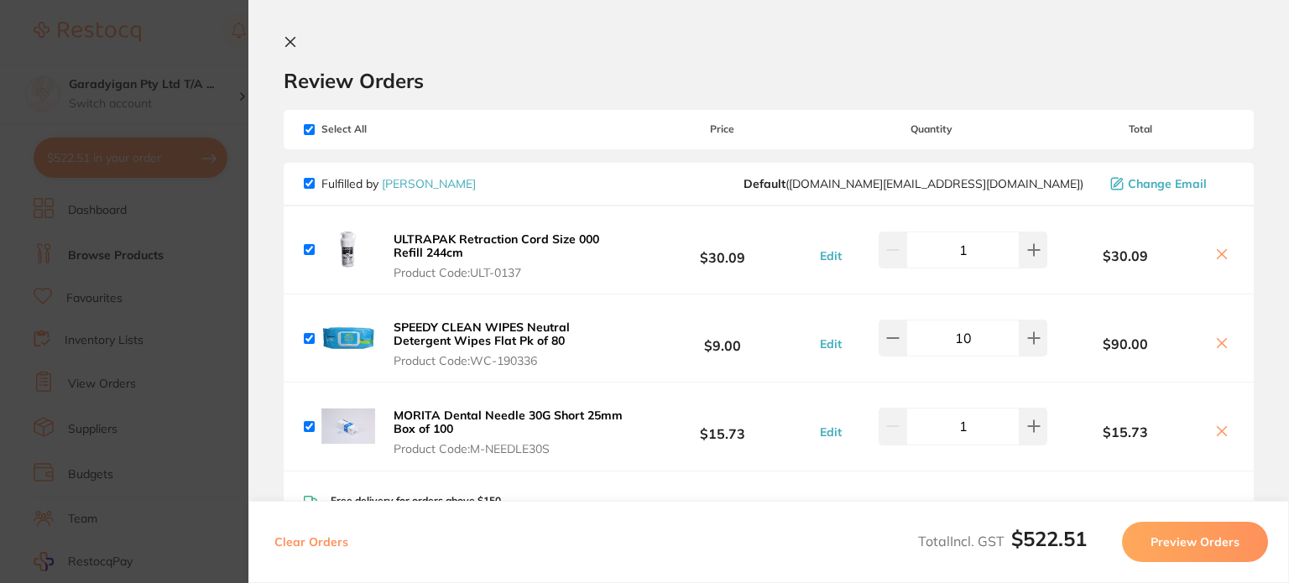  Describe the element at coordinates (496, 246) in the screenshot. I see `b: ULTRAPAK Retraction Cord Size 000 Refill 244cm` at that location.